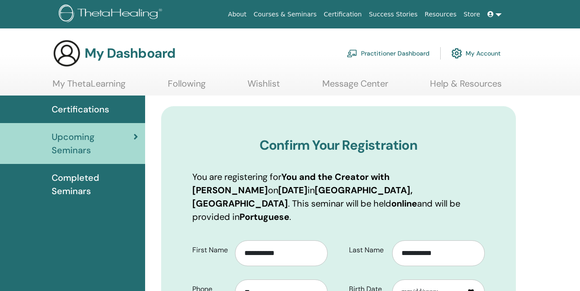 This screenshot has height=291, width=580. What do you see at coordinates (112, 14) in the screenshot?
I see `img: logo.png` at bounding box center [112, 14].